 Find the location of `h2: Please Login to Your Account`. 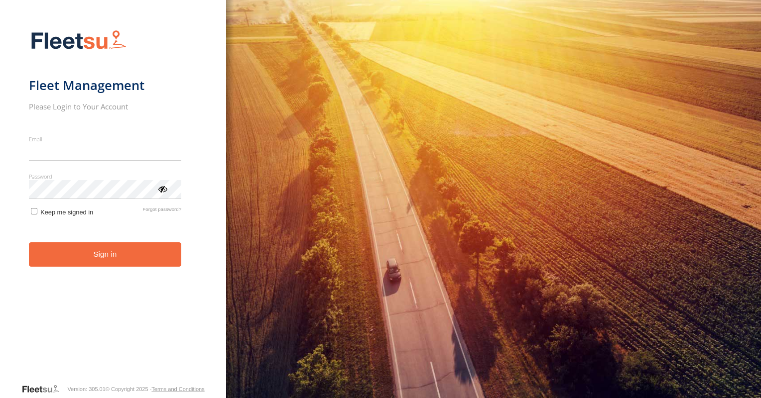

h2: Please Login to Your Account is located at coordinates (105, 107).